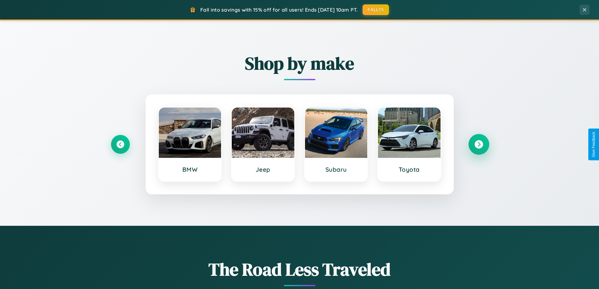 The height and width of the screenshot is (289, 599). Describe the element at coordinates (190, 169) in the screenshot. I see `h3: BMW` at that location.